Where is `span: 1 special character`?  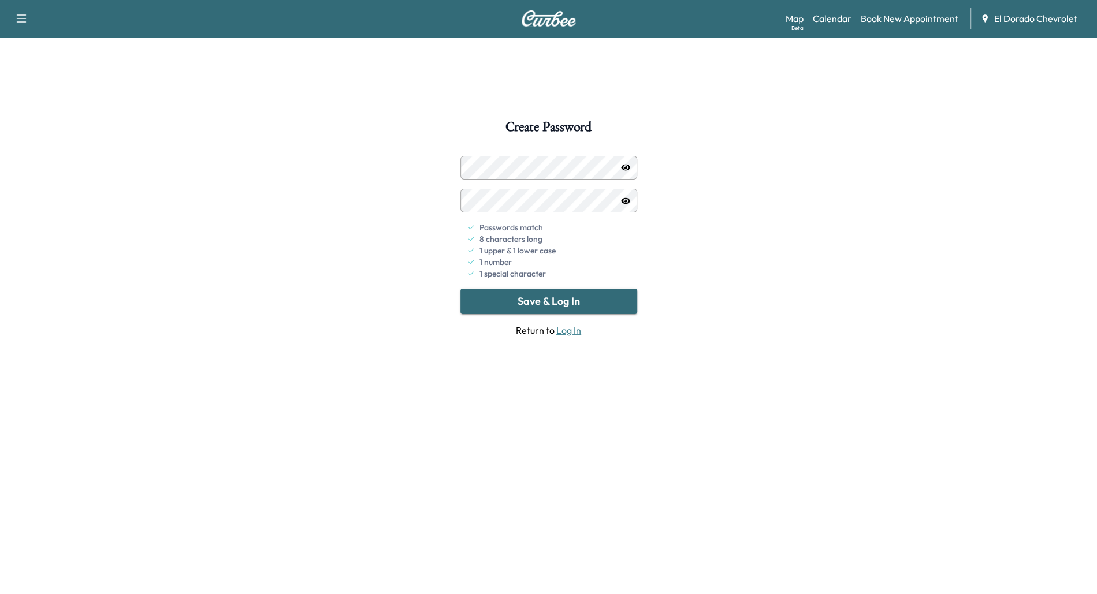
span: 1 special character is located at coordinates (512, 274).